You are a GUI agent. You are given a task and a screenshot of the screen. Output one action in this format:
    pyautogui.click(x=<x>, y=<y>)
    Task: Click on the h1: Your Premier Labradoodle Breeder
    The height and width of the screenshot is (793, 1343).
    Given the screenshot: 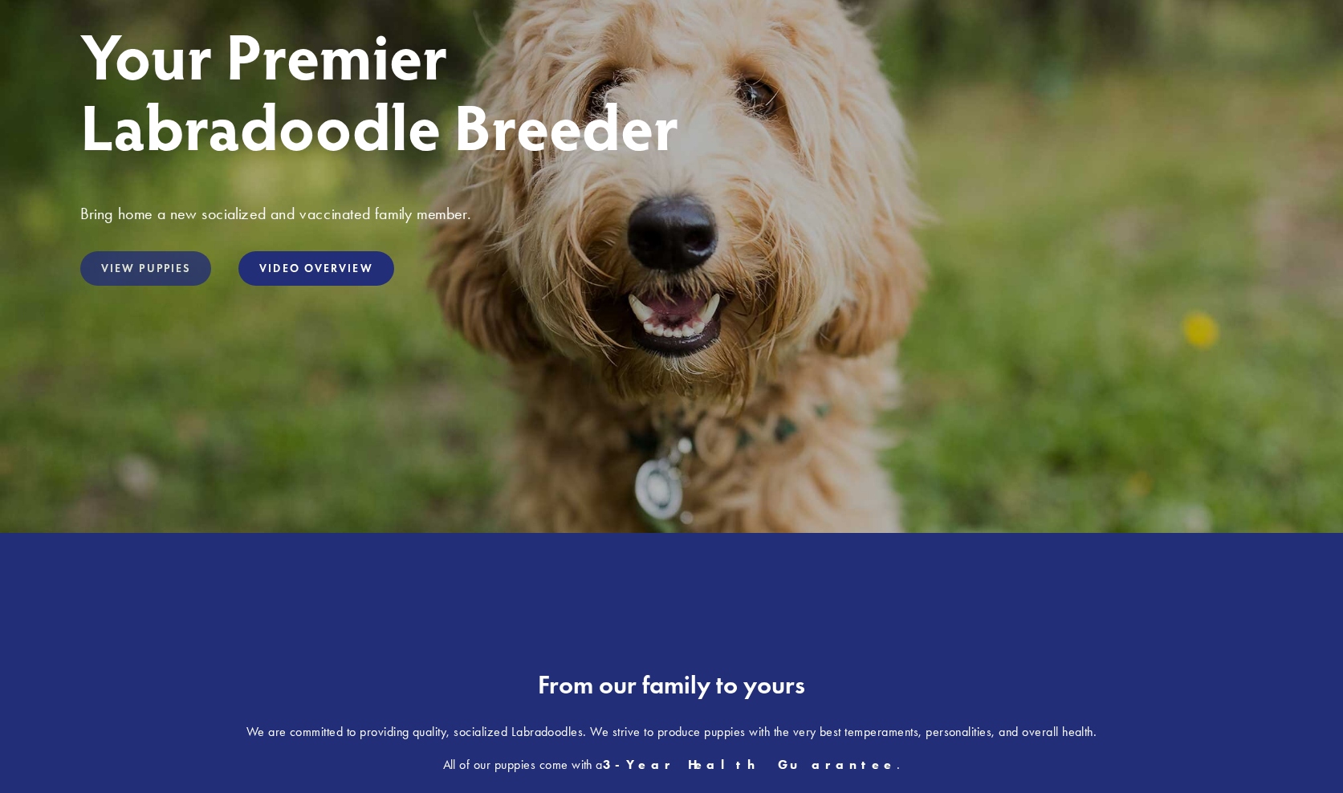 What is the action you would take?
    pyautogui.click(x=671, y=90)
    